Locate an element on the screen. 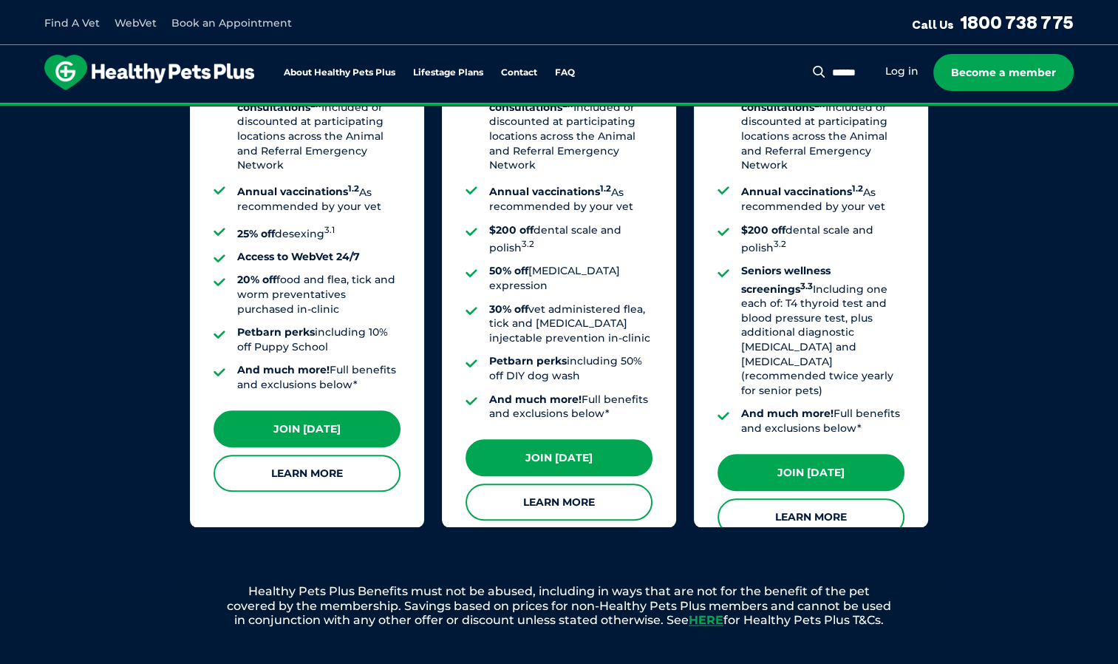 The height and width of the screenshot is (664, 1118). span: Call Us is located at coordinates (933, 24).